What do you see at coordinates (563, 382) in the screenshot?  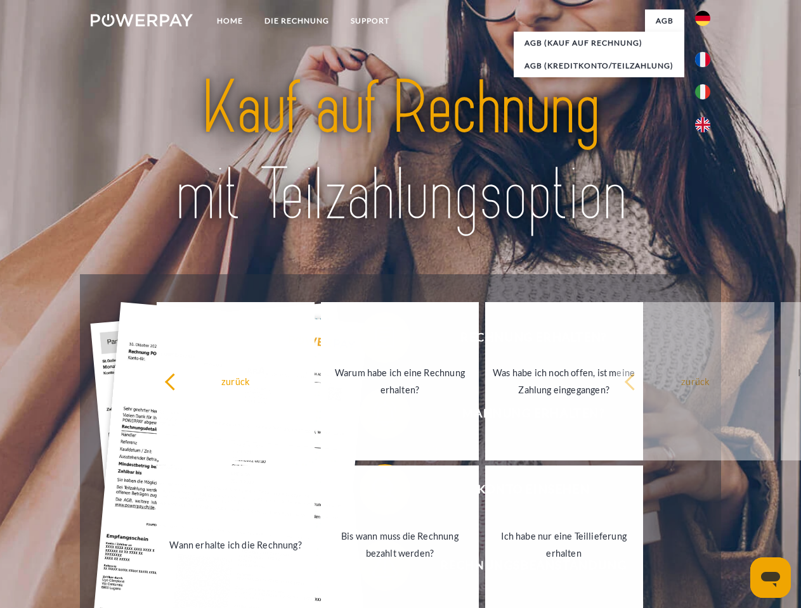 I see `a: Was habe ich noch offen, ist meine Zahlung eingegangen?` at bounding box center [563, 382].